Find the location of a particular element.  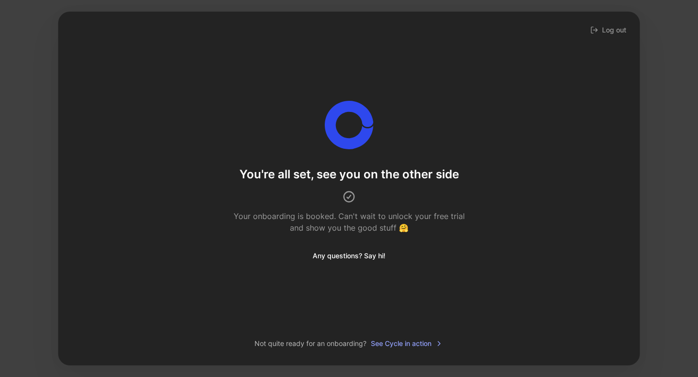

button: See Cycle in action is located at coordinates (406, 343).